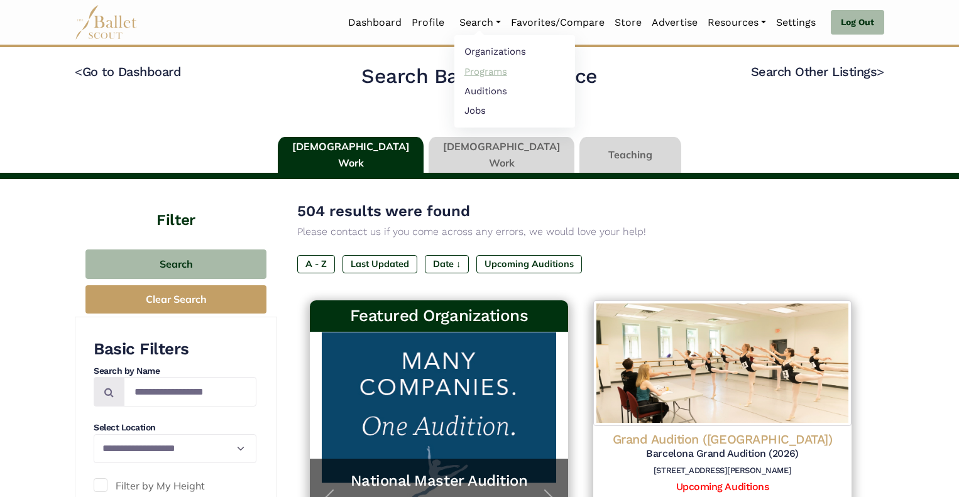  What do you see at coordinates (176, 205) in the screenshot?
I see `h4: Filter` at bounding box center [176, 205].